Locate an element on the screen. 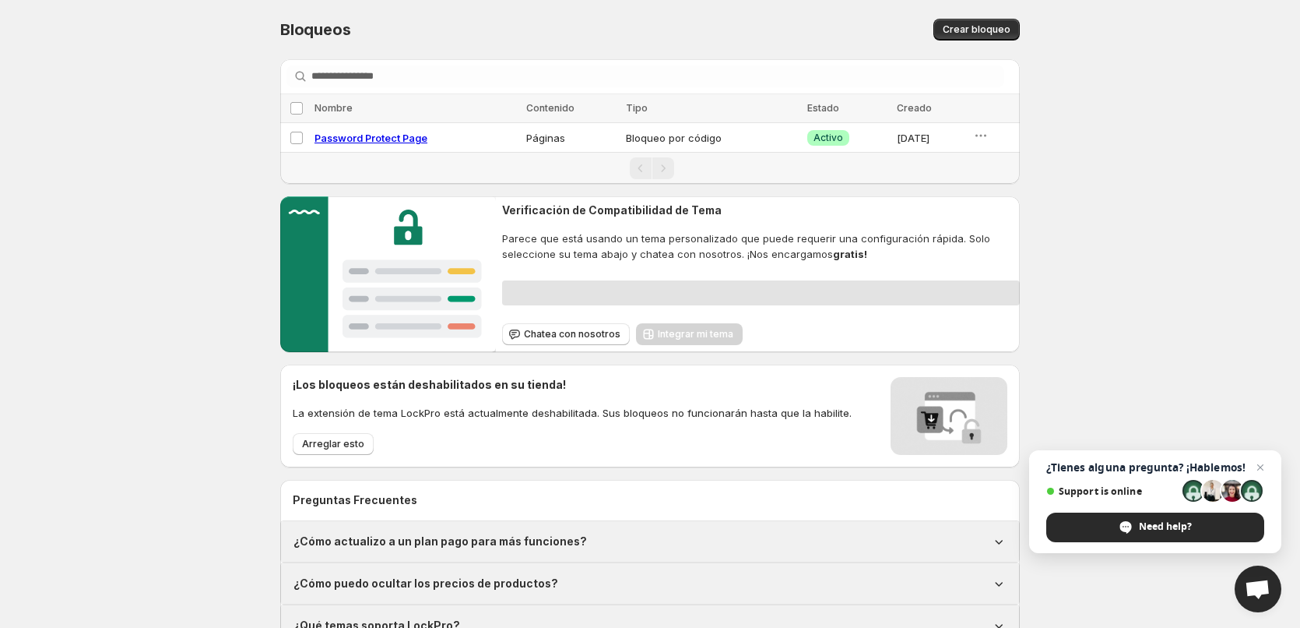 The height and width of the screenshot is (628, 1300). span: Chatea con nosotros is located at coordinates (572, 334).